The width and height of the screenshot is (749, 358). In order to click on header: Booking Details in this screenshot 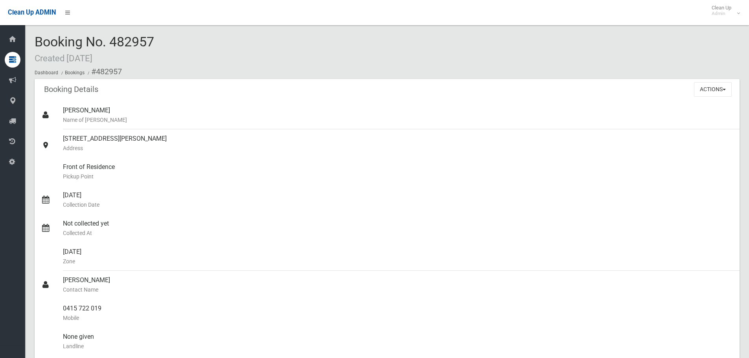, I will do `click(71, 89)`.